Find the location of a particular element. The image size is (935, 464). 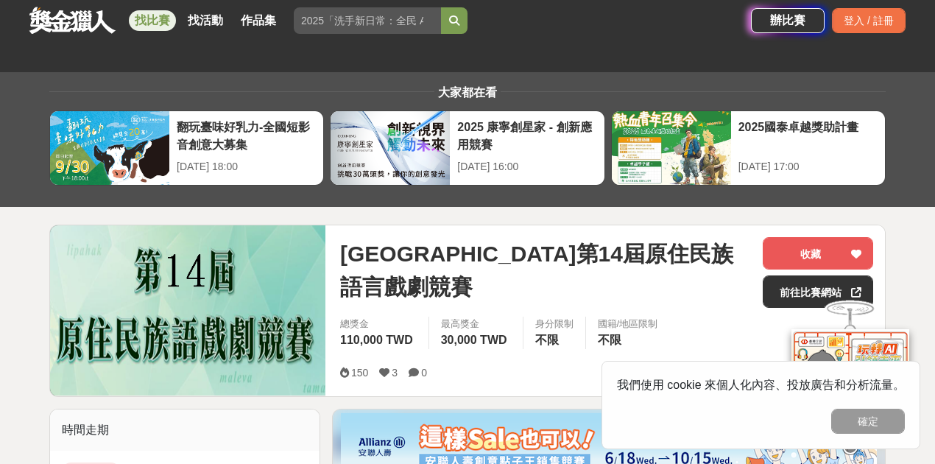

div: 登入 / 註冊 is located at coordinates (869, 21).